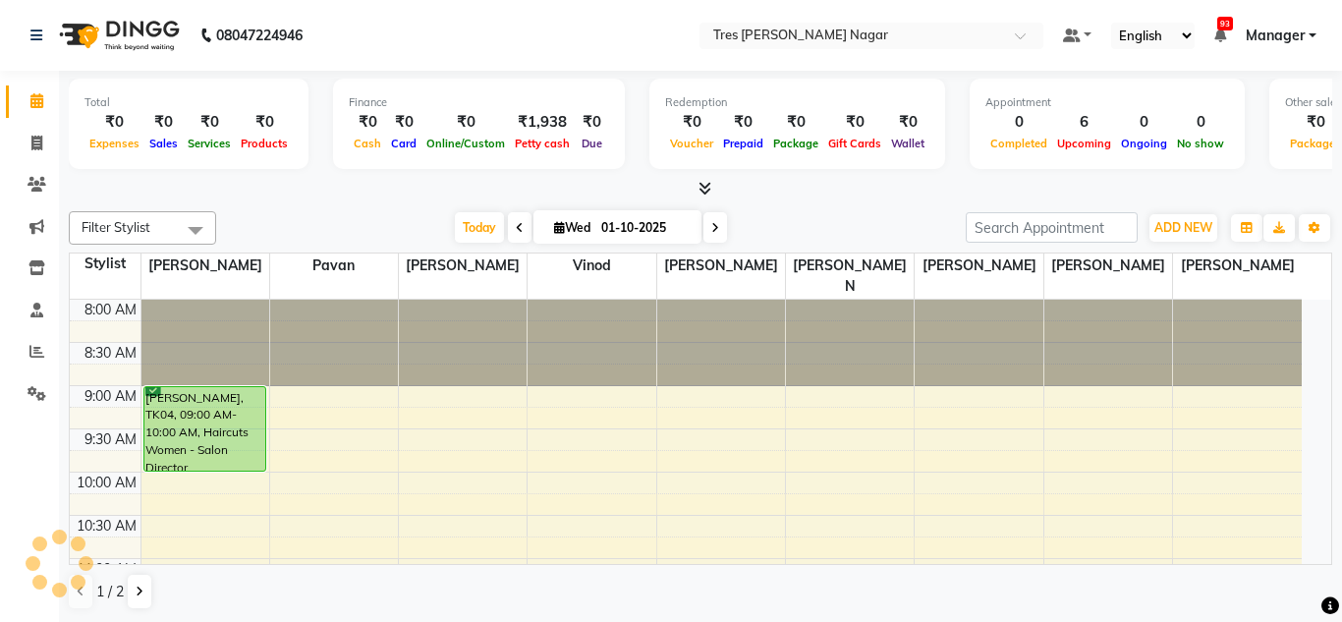 This screenshot has width=1342, height=622. Describe the element at coordinates (592, 143) in the screenshot. I see `span: Due` at that location.